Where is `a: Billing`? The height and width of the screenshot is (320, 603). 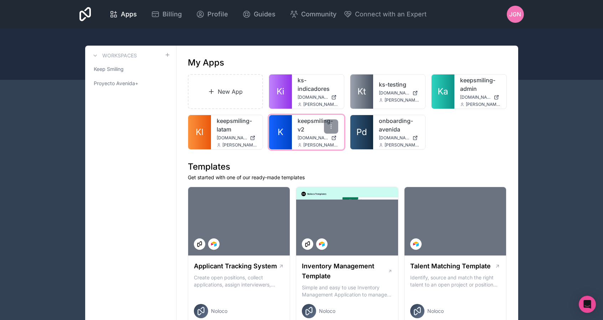
a: Billing is located at coordinates (166, 14).